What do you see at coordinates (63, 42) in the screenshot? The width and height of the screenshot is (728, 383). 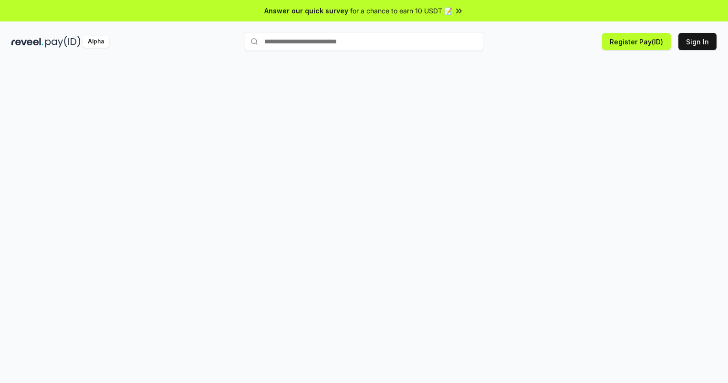 I see `img: pay_id` at bounding box center [63, 42].